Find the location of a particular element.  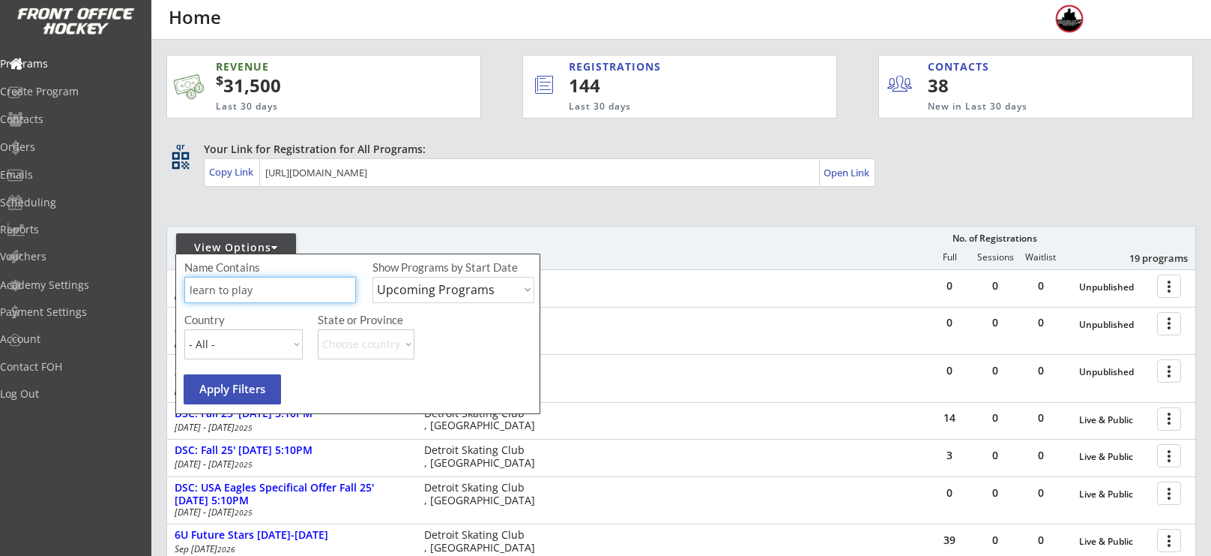

div: Name Contains is located at coordinates (244, 267).